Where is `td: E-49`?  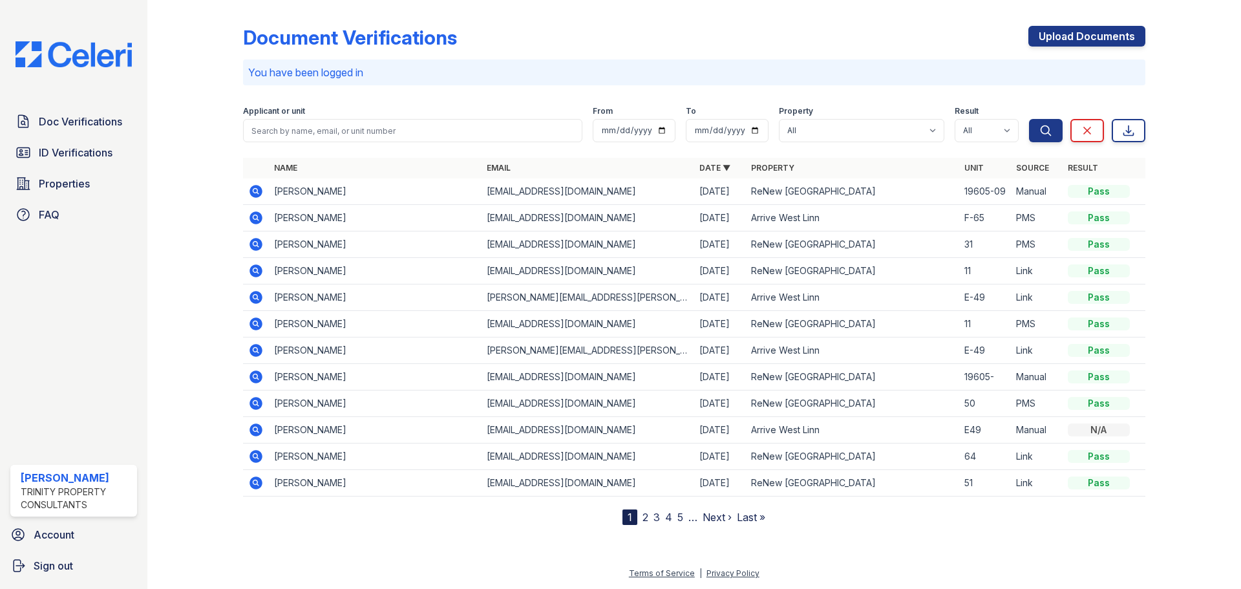
td: E-49 is located at coordinates (985, 297).